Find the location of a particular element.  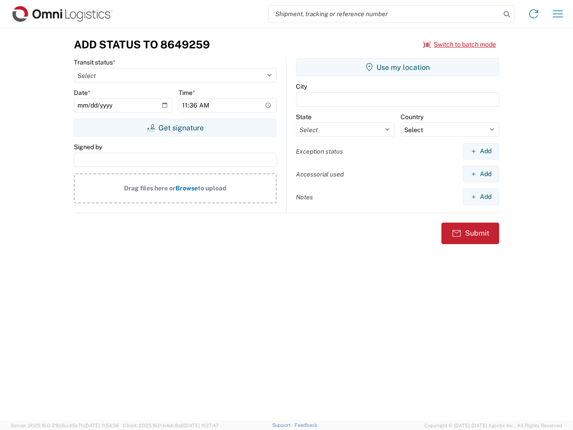

label: State is located at coordinates (303, 117).